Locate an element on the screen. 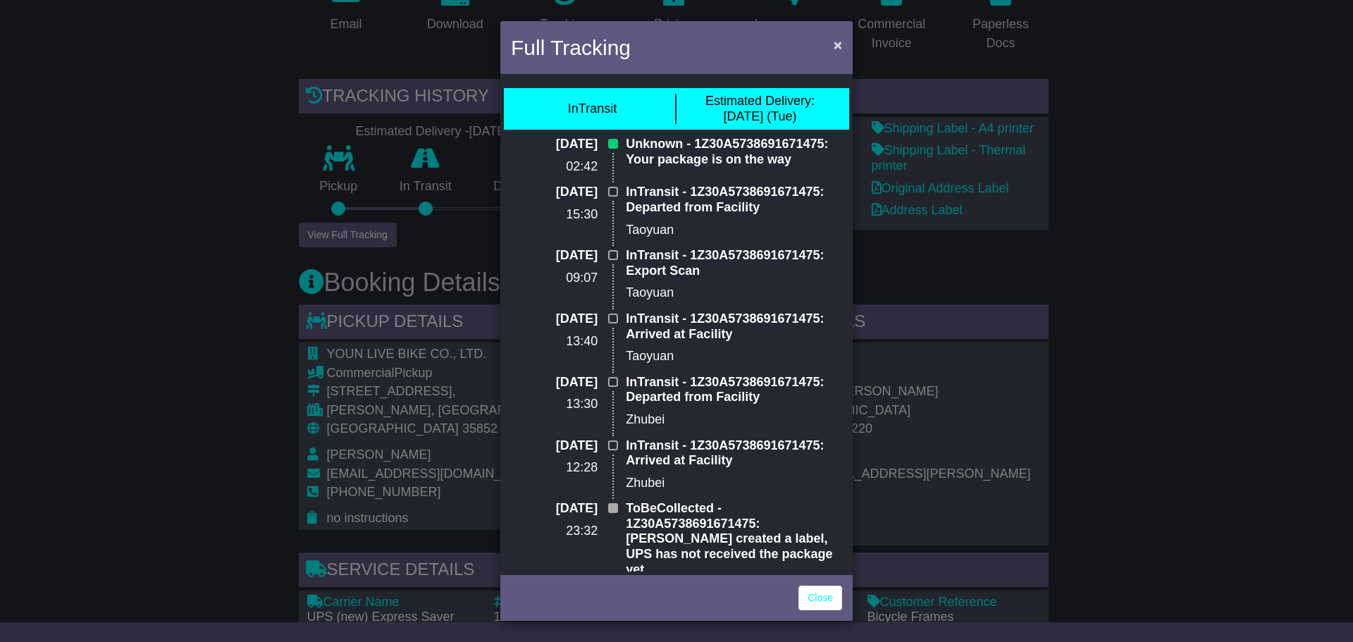  div: InTransit is located at coordinates (592, 109).